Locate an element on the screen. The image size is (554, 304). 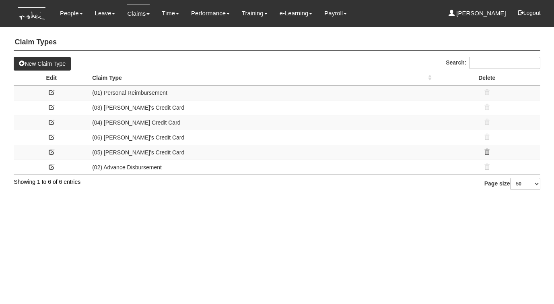
a: Payroll is located at coordinates (336, 13).